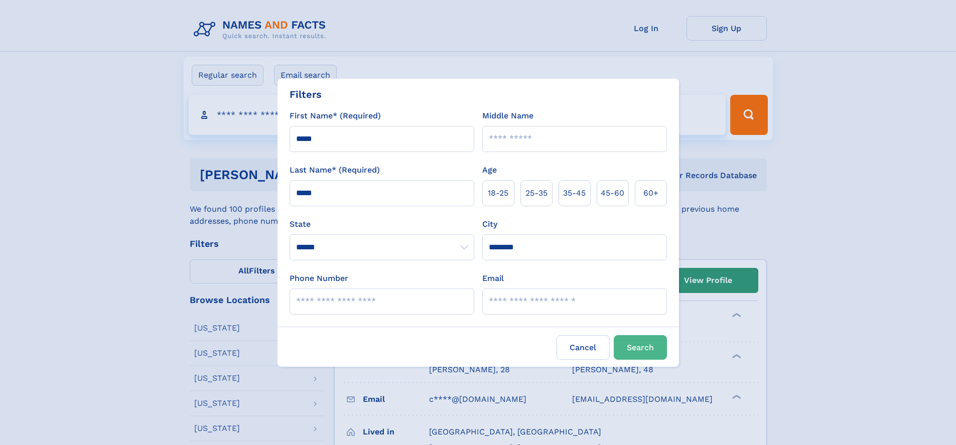  I want to click on label: State, so click(382, 224).